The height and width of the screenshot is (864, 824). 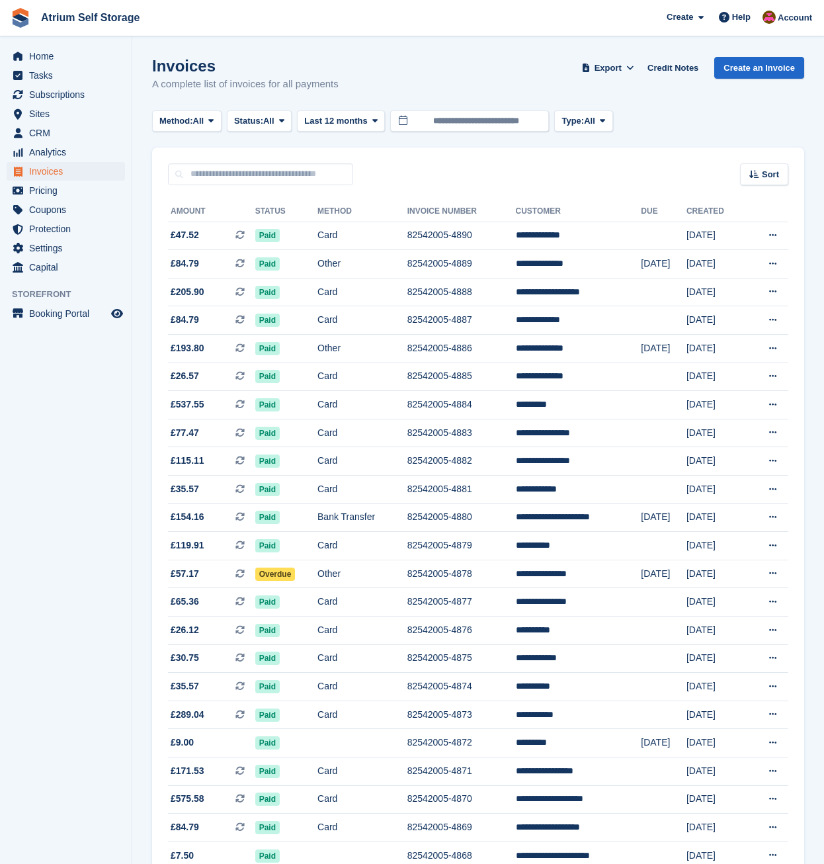 What do you see at coordinates (182, 855) in the screenshot?
I see `span: £7.50` at bounding box center [182, 855].